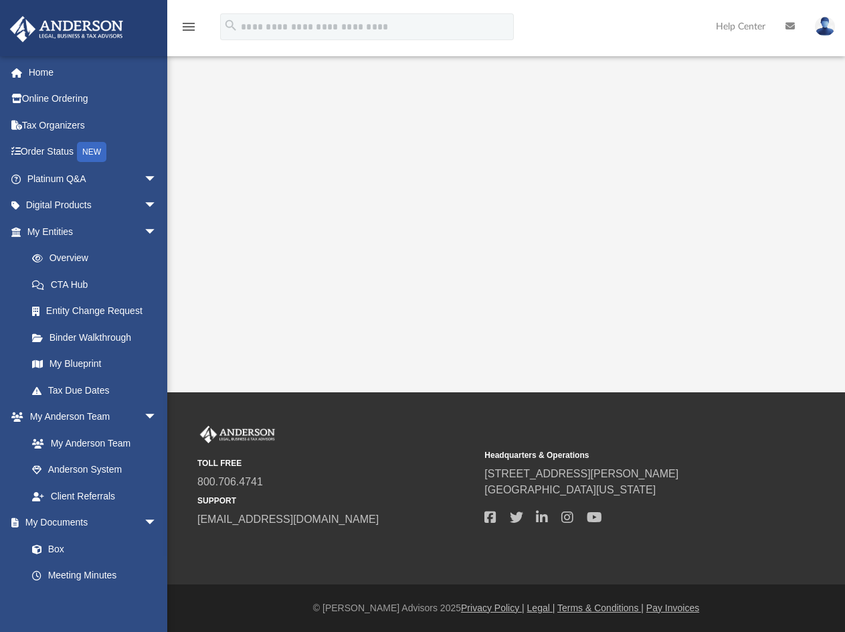 This screenshot has height=632, width=845. Describe the element at coordinates (623, 455) in the screenshot. I see `small: Headquarters & Operations` at that location.